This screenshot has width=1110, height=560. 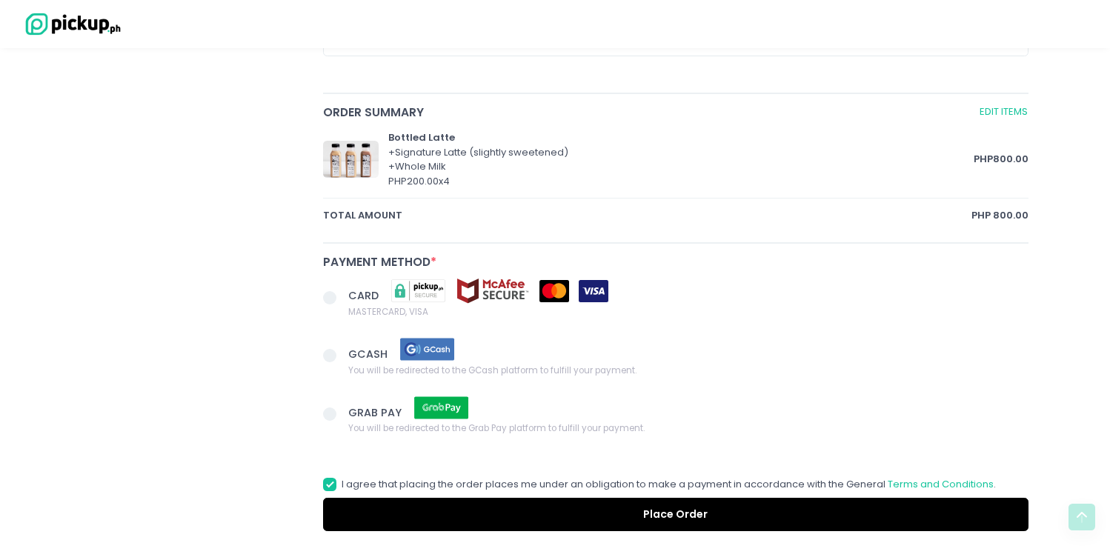 What do you see at coordinates (649, 112) in the screenshot?
I see `span: Order Summary` at bounding box center [649, 112].